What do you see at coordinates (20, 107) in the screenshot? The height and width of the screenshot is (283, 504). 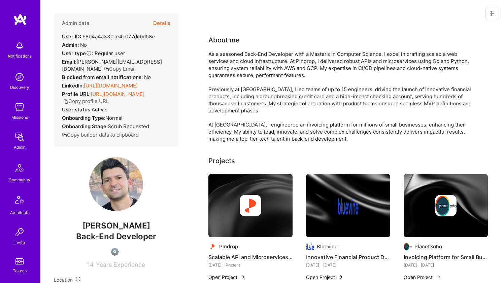 I see `img: teamwork` at bounding box center [20, 107].